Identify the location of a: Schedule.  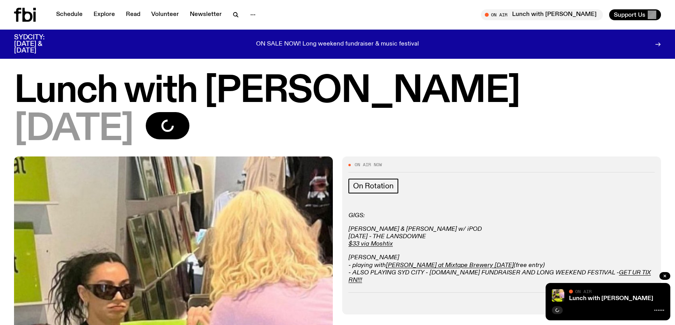
(69, 15).